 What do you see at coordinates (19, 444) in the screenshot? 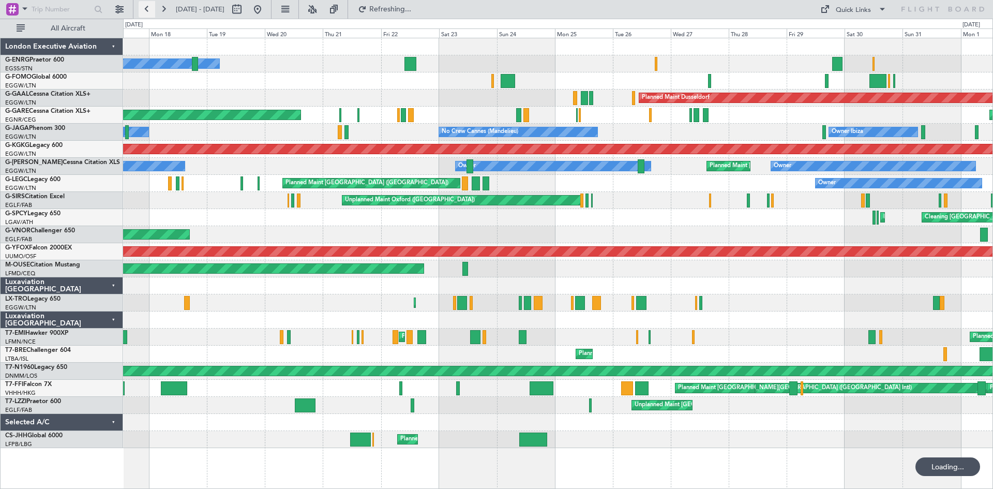
I see `a: LFPB/LBG` at bounding box center [19, 444].